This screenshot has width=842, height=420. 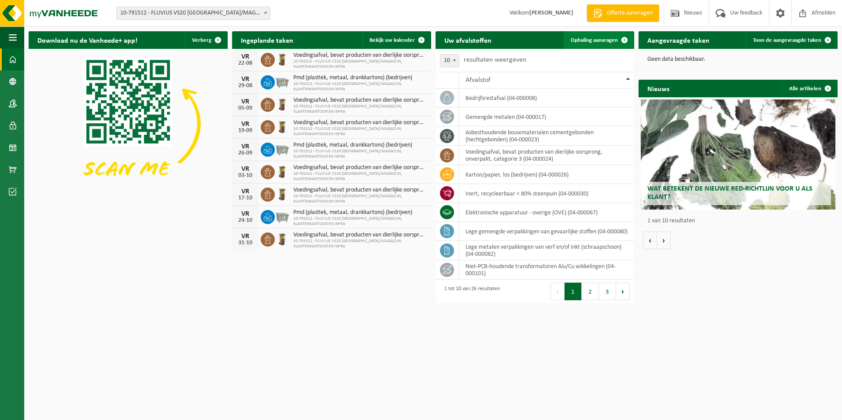 I want to click on div: 19-09, so click(x=245, y=131).